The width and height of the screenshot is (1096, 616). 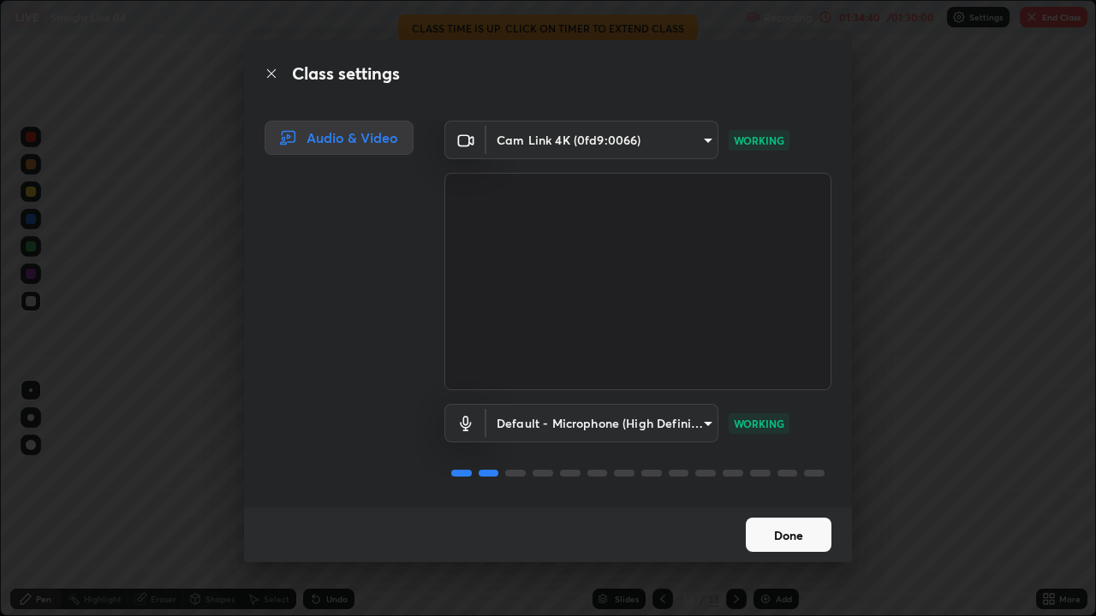 I want to click on button: Done, so click(x=789, y=535).